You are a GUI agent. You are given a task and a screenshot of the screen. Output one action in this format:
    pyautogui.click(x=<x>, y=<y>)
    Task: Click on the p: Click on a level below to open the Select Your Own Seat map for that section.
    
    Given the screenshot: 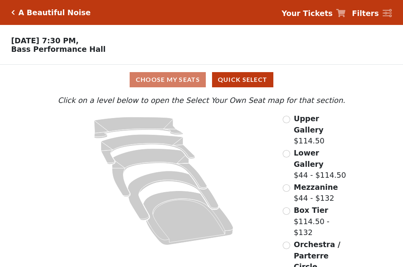 What is the action you would take?
    pyautogui.click(x=201, y=100)
    